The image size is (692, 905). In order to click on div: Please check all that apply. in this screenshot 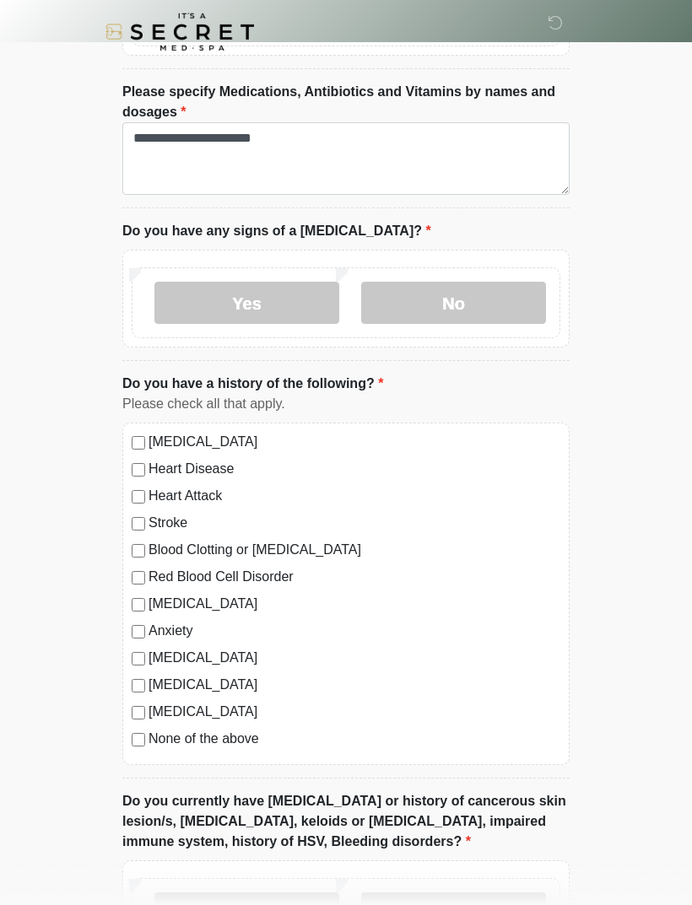, I will do `click(346, 404)`.